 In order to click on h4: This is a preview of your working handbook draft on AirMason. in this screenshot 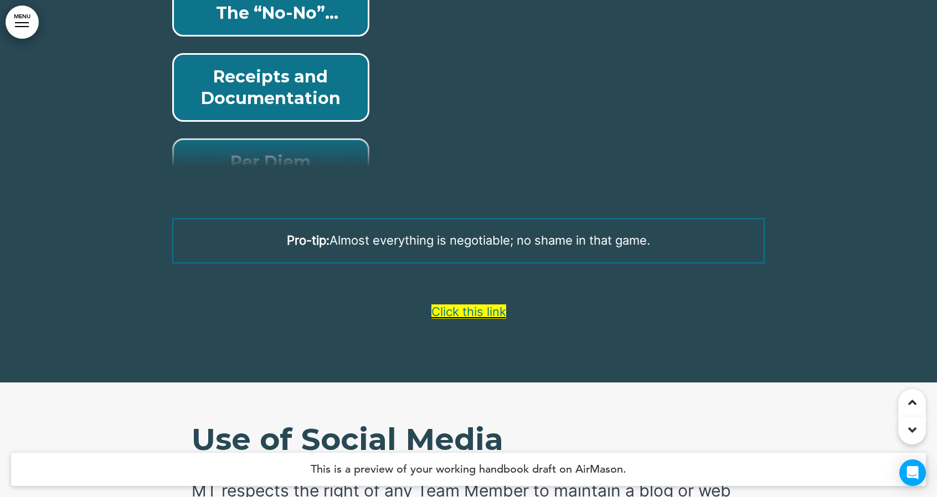, I will do `click(468, 469)`.